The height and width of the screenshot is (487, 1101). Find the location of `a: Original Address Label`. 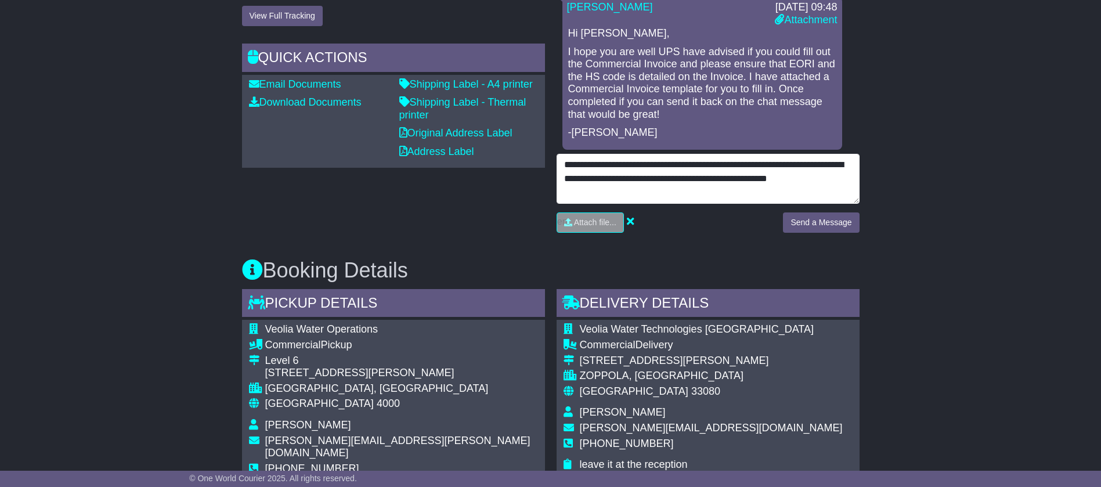

a: Original Address Label is located at coordinates (456, 133).